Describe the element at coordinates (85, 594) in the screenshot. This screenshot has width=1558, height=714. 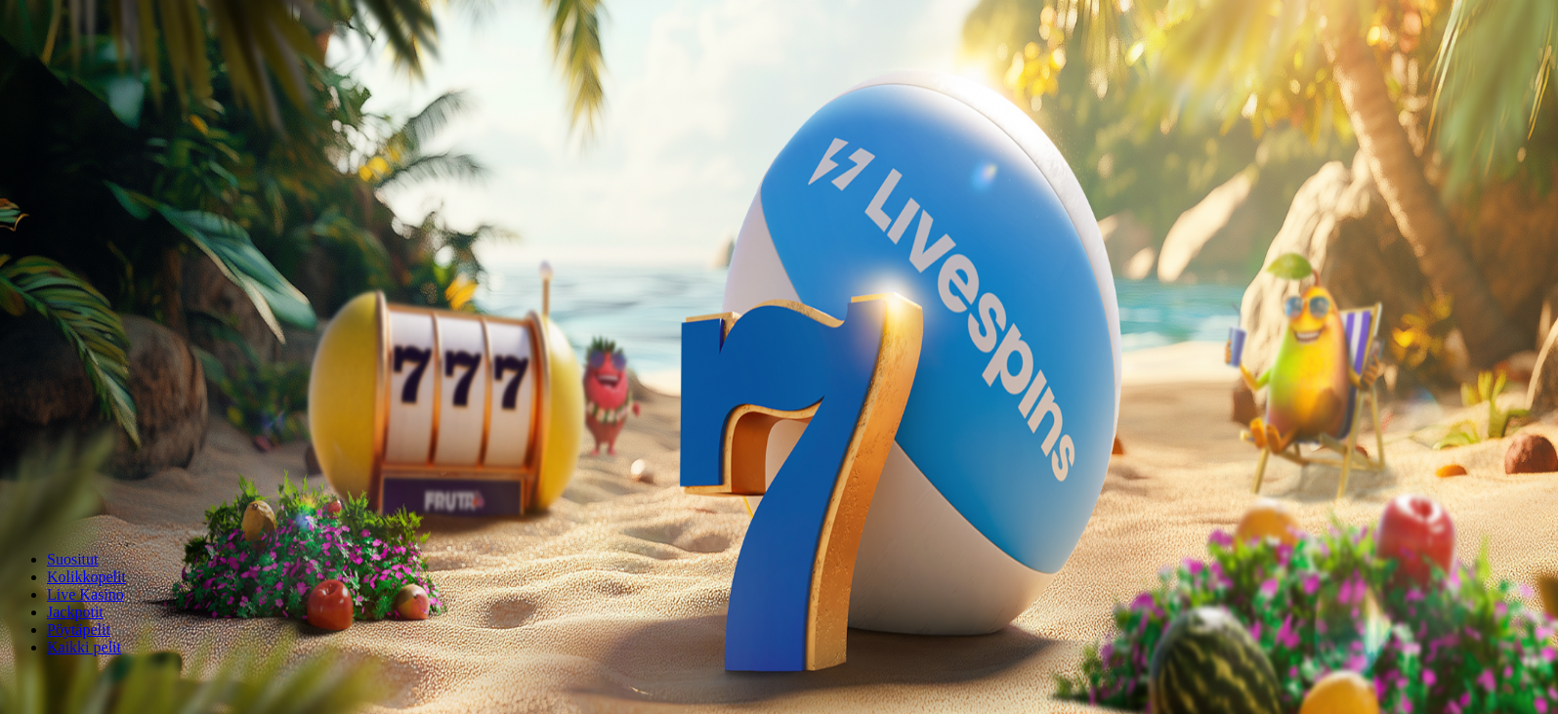
I see `span: Live Kasino` at that location.